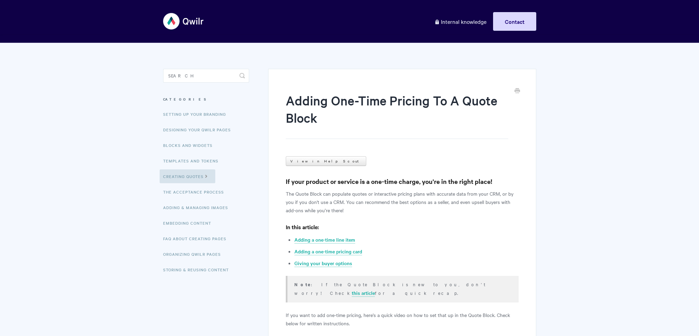 This screenshot has height=336, width=699. I want to click on a: Creating Quotes, so click(187, 176).